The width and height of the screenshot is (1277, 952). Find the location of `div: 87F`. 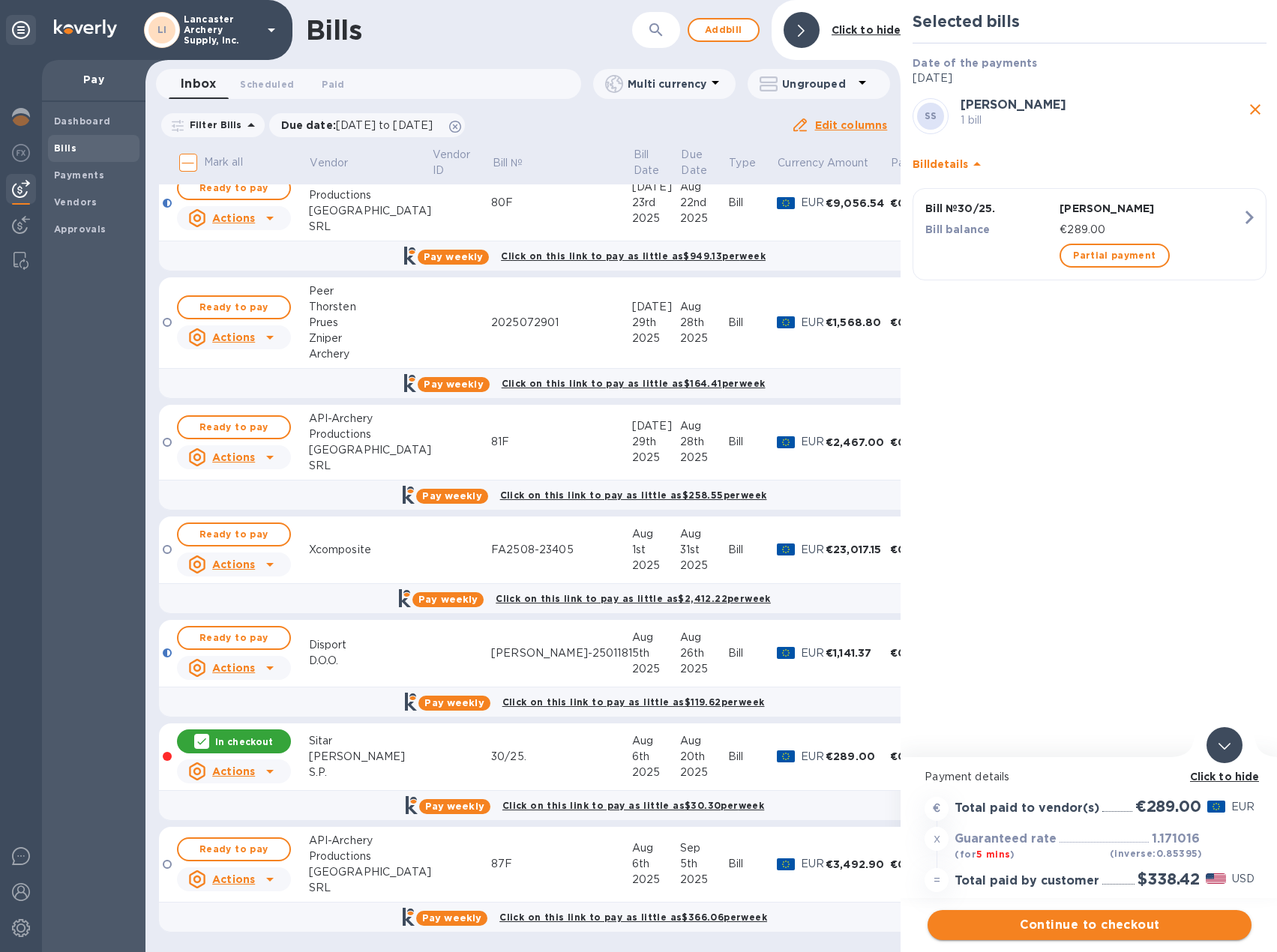

div: 87F is located at coordinates (561, 863).